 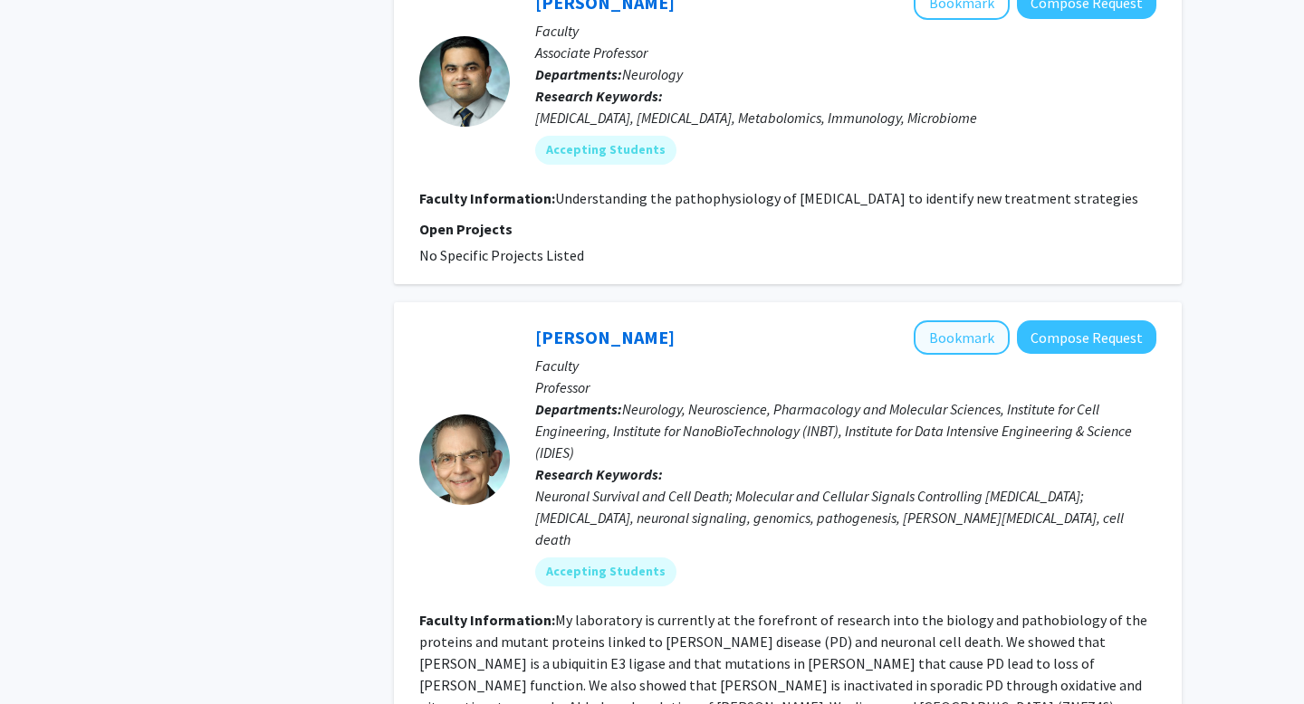 What do you see at coordinates (846, 53) in the screenshot?
I see `p: Associate Professor` at bounding box center [846, 53].